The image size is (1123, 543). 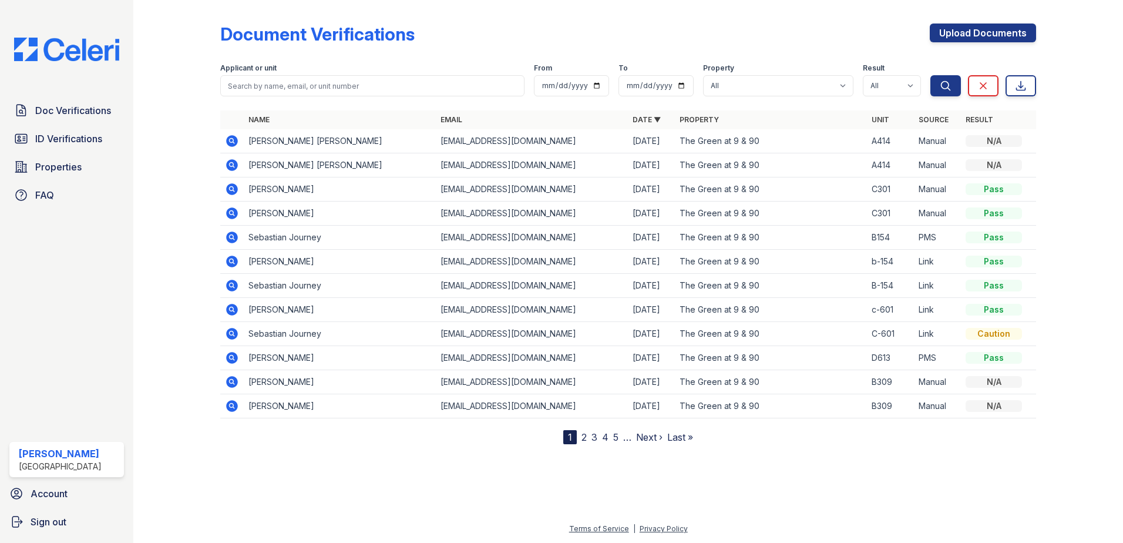 I want to click on a: Result, so click(x=979, y=119).